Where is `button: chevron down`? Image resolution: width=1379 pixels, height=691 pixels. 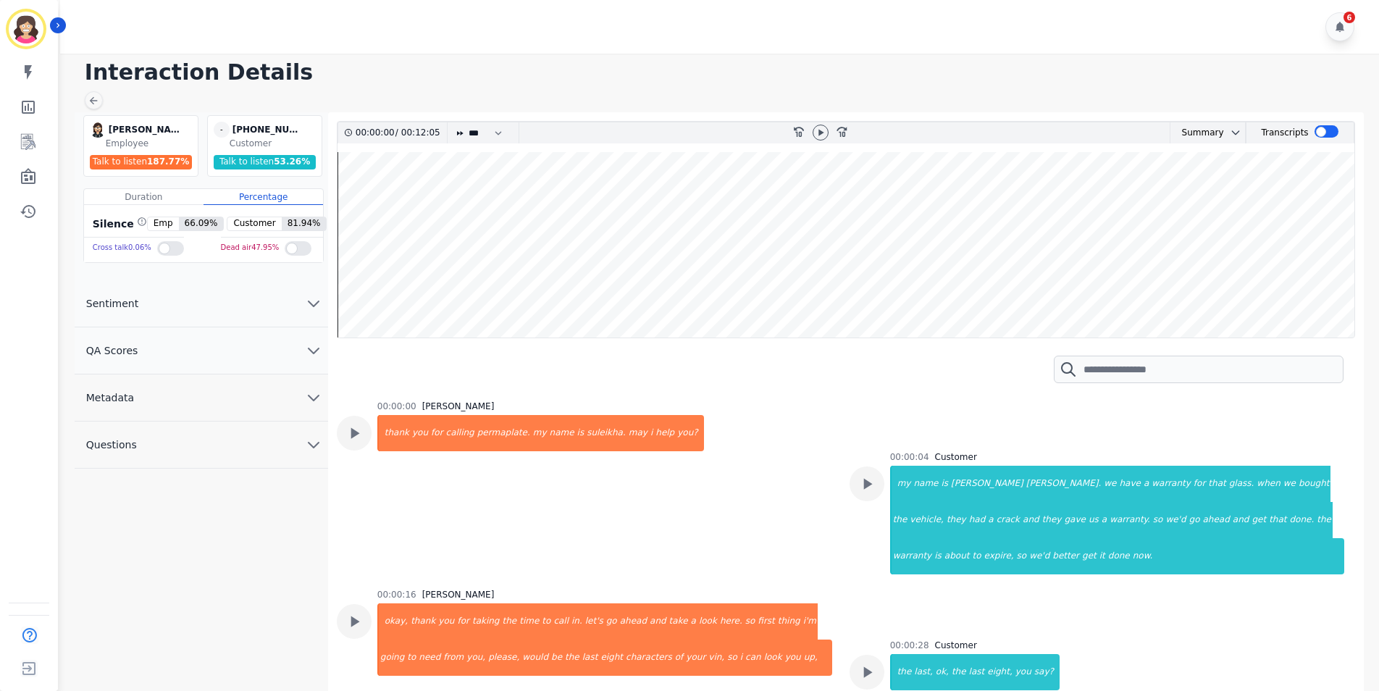 button: chevron down is located at coordinates (1233, 133).